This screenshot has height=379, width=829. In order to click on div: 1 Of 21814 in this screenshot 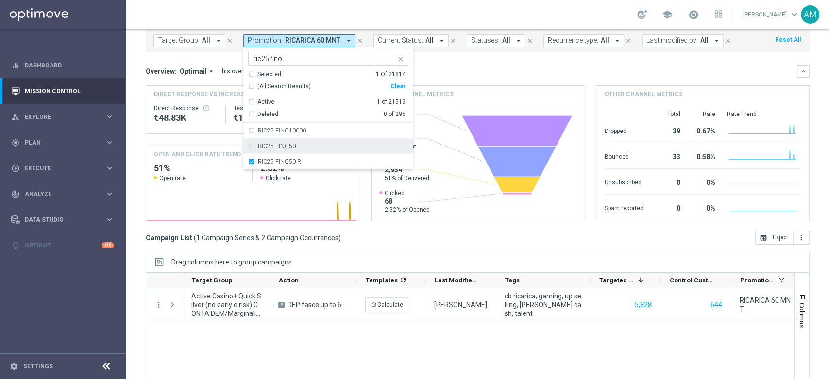, I will do `click(390, 74)`.